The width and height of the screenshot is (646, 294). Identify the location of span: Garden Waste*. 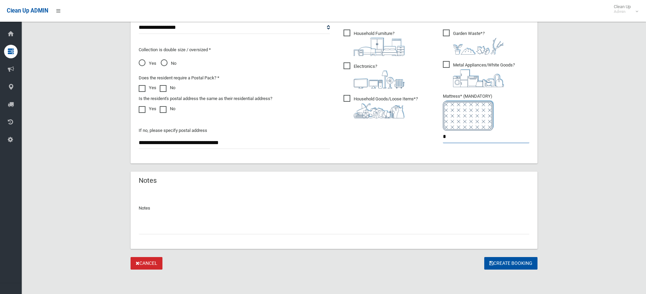
(473, 42).